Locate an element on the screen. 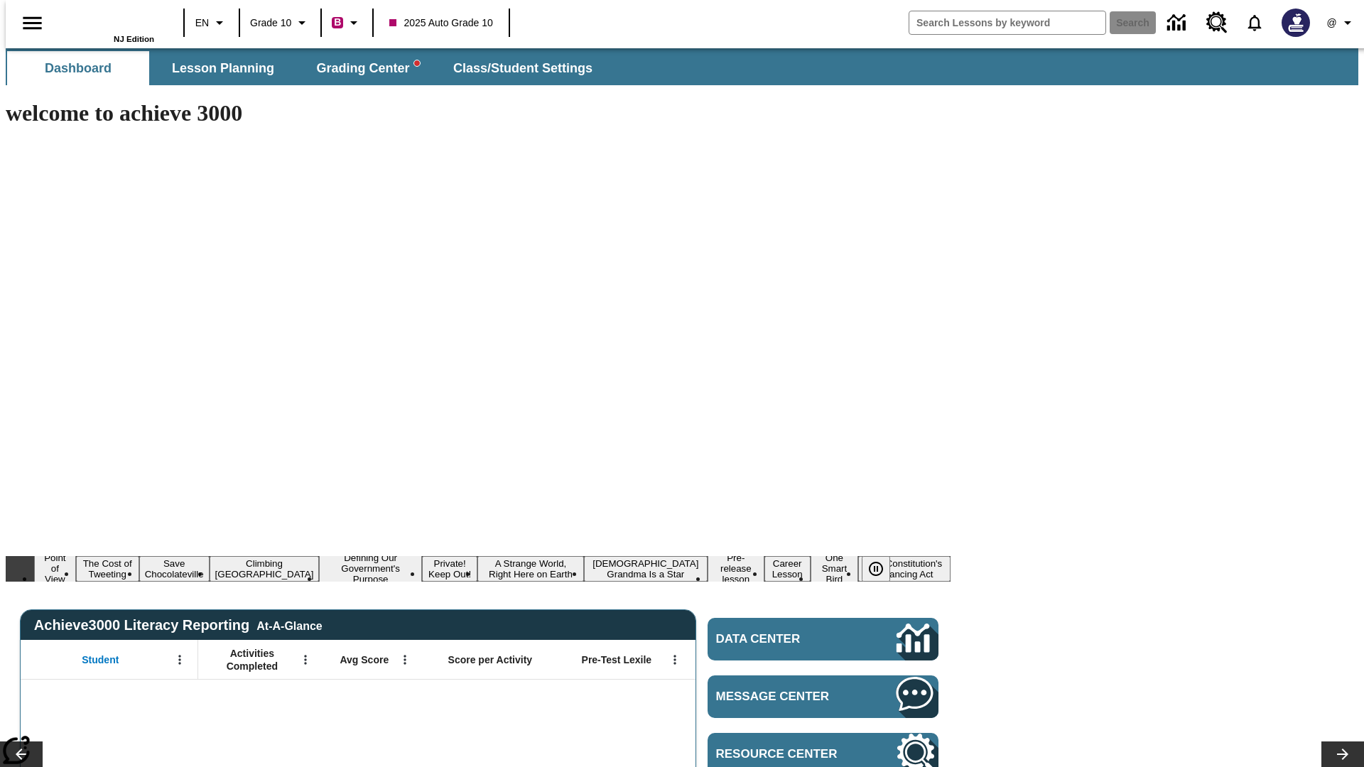 Image resolution: width=1364 pixels, height=767 pixels. button: Language: EN, Select a language is located at coordinates (212, 23).